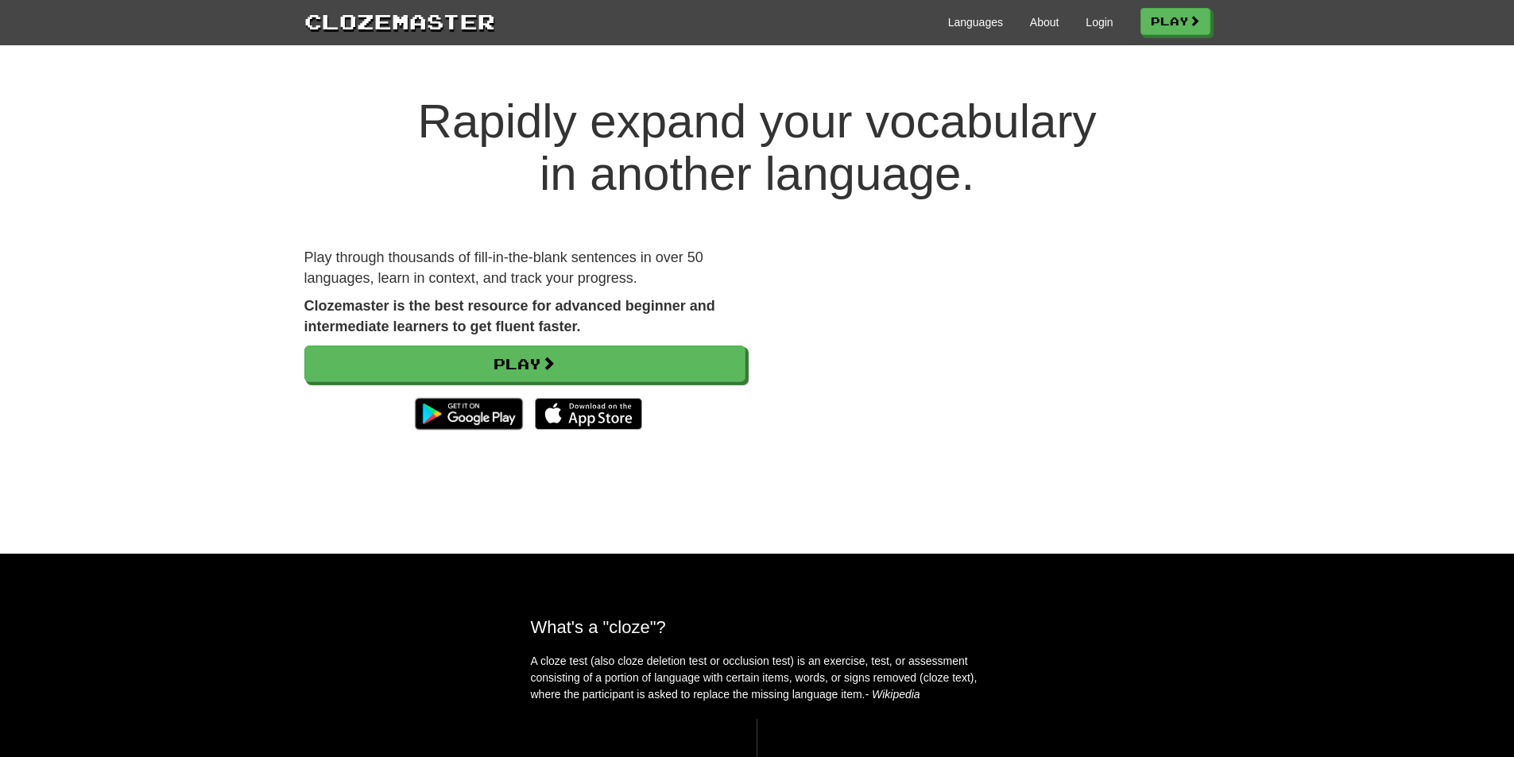 Image resolution: width=1514 pixels, height=757 pixels. What do you see at coordinates (1099, 22) in the screenshot?
I see `a: Login` at bounding box center [1099, 22].